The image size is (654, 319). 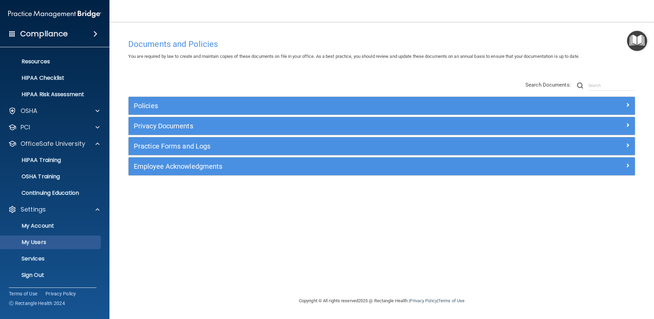 I want to click on a: Employee Acknowledgments, so click(x=382, y=166).